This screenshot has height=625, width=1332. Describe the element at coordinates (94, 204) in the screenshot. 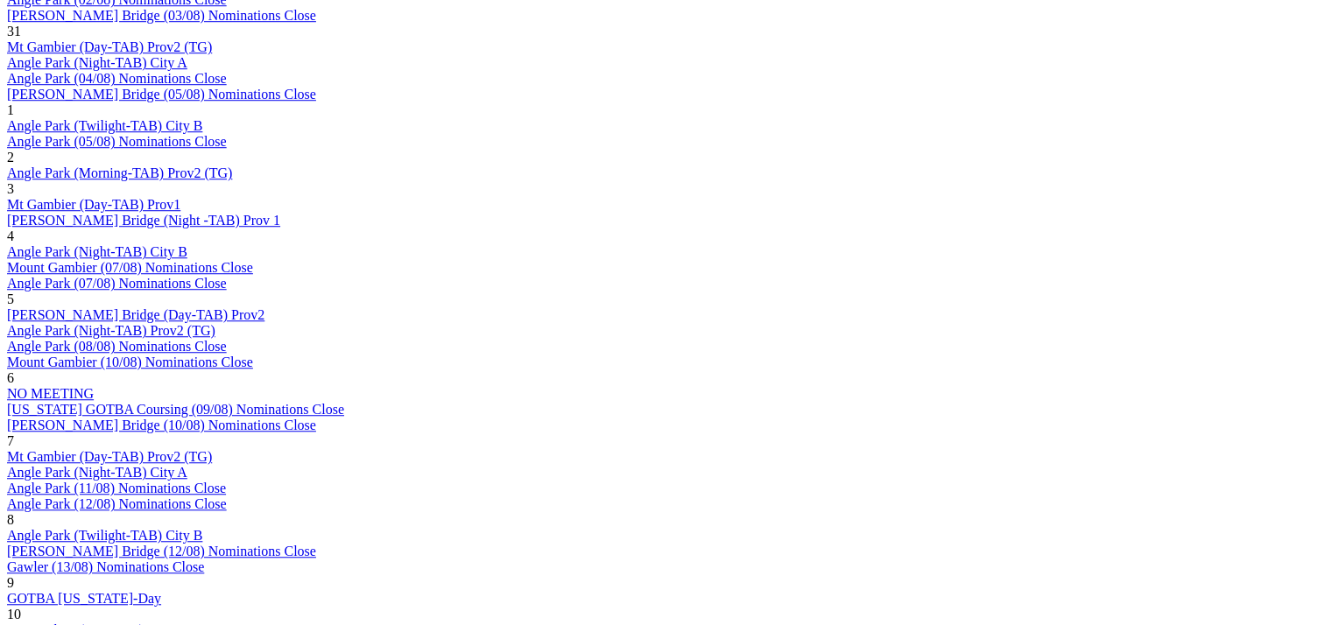

I see `a: Mt Gambier (Day-TAB) Prov1` at that location.